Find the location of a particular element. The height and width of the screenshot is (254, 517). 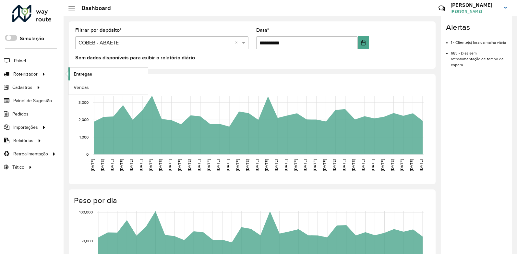

text: 0 is located at coordinates (87, 154).